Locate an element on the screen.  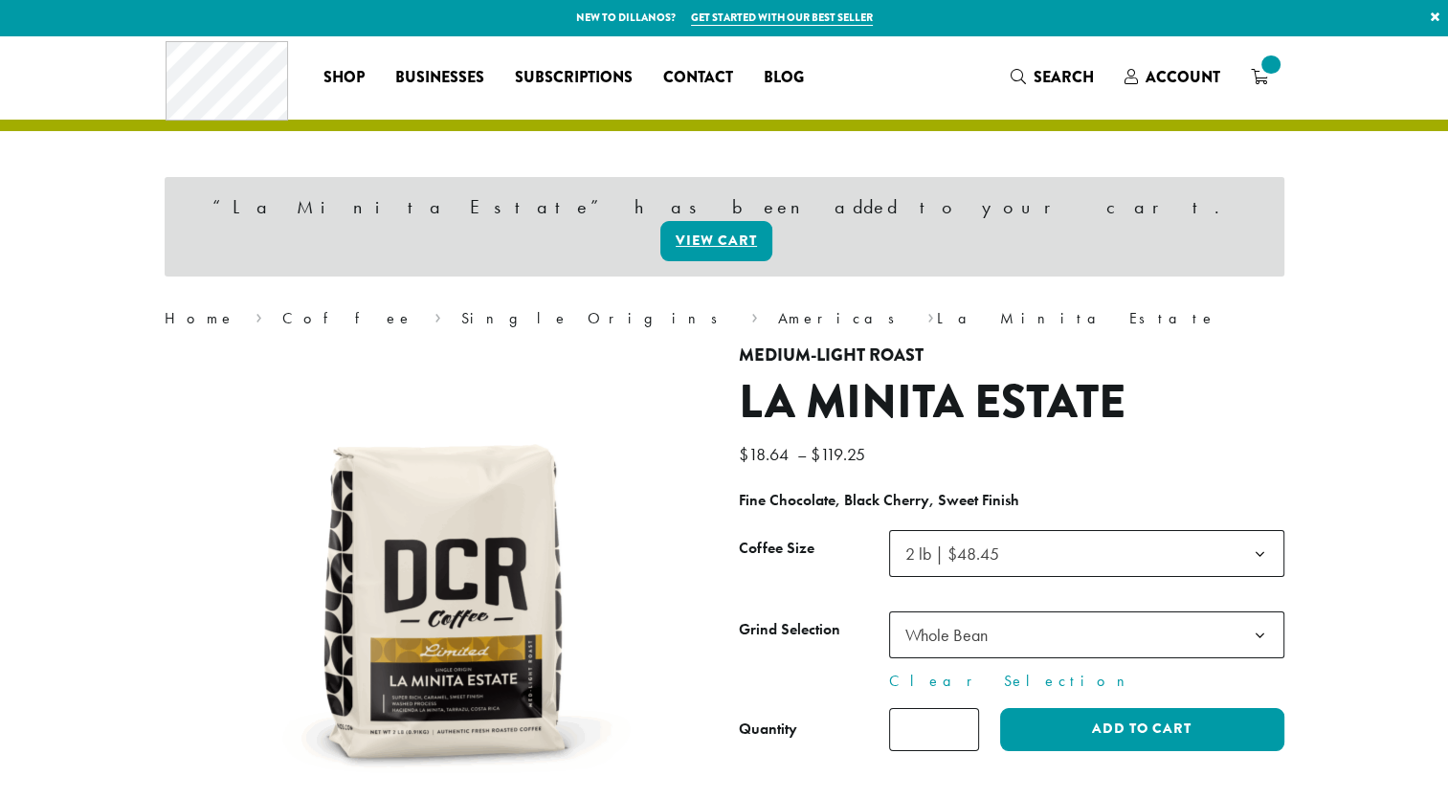
button: Add to cart is located at coordinates (1142, 729).